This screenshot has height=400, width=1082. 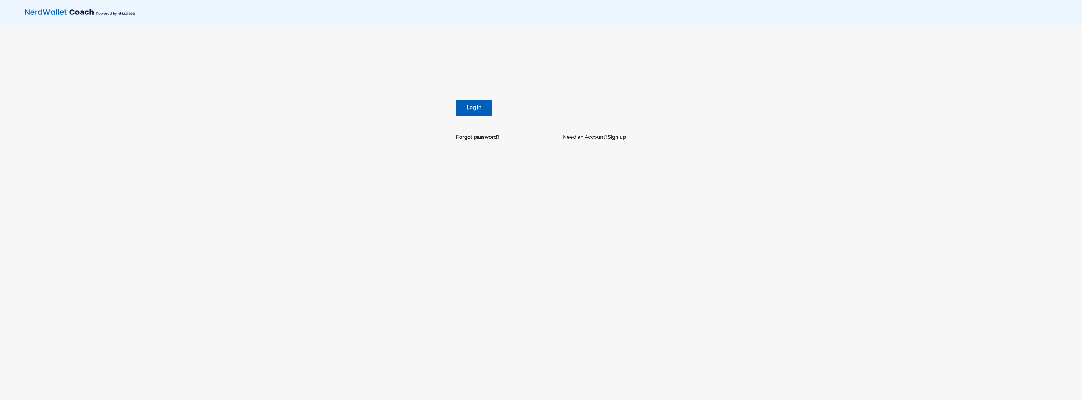 I want to click on a: Forgot password?, so click(x=478, y=137).